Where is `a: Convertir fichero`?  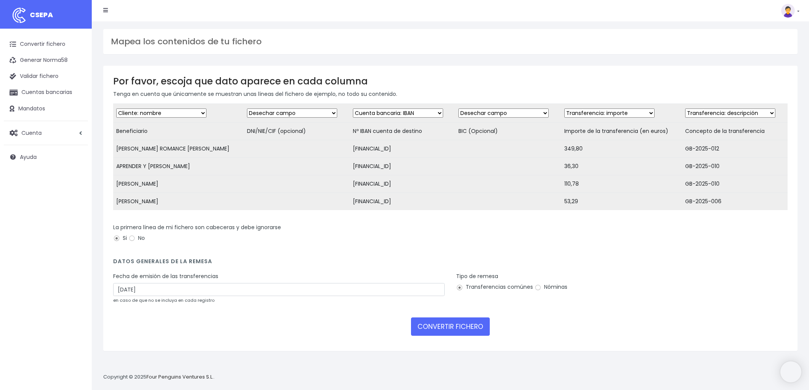 a: Convertir fichero is located at coordinates (46, 44).